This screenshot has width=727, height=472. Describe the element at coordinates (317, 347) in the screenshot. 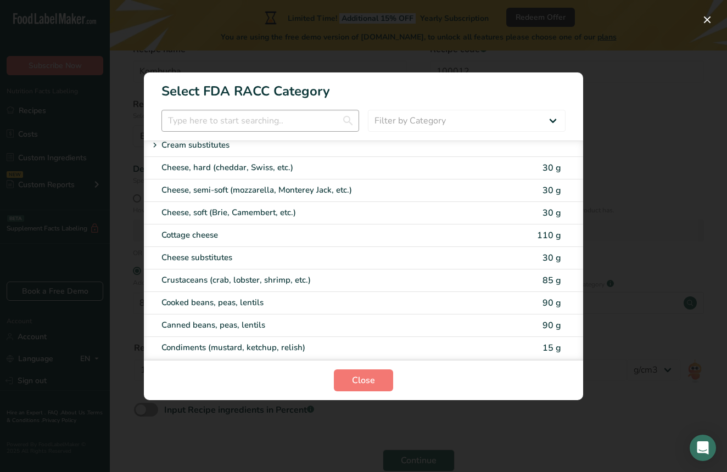

I see `div: Condiments (mustard, ketchup, relish)` at that location.